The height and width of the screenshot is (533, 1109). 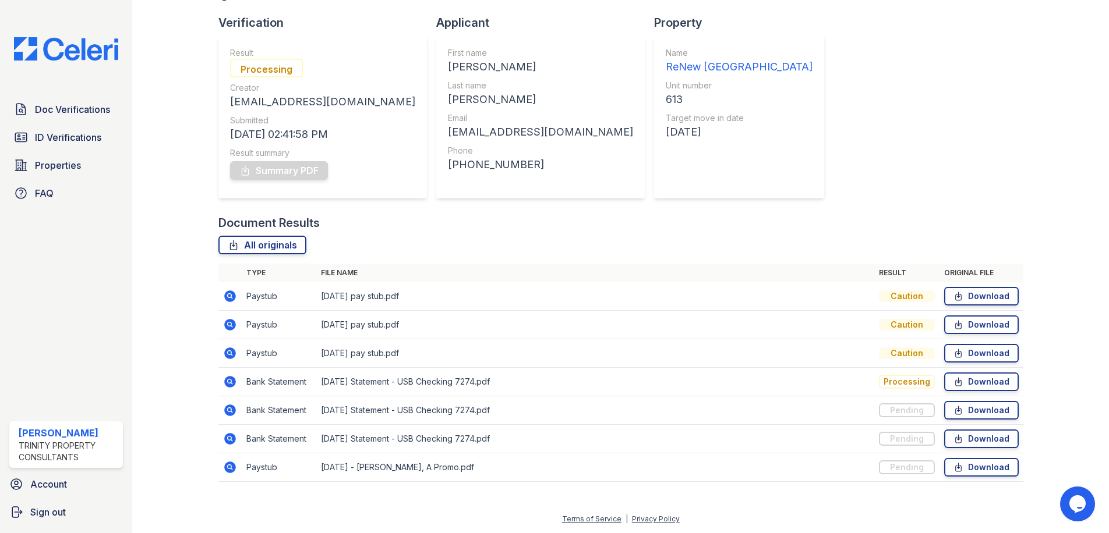 What do you see at coordinates (48, 484) in the screenshot?
I see `span: Account` at bounding box center [48, 484].